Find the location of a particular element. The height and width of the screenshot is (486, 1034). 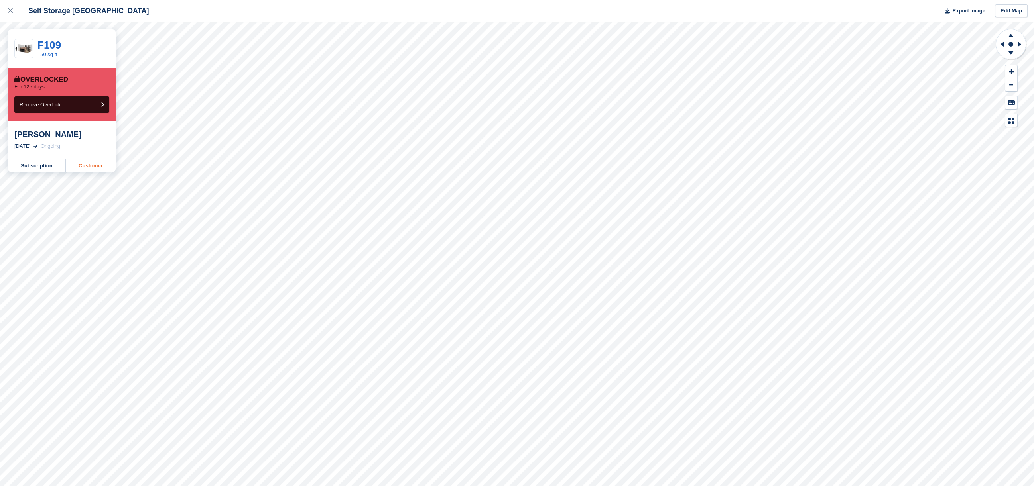

button: Zoom Out is located at coordinates (1011, 85).